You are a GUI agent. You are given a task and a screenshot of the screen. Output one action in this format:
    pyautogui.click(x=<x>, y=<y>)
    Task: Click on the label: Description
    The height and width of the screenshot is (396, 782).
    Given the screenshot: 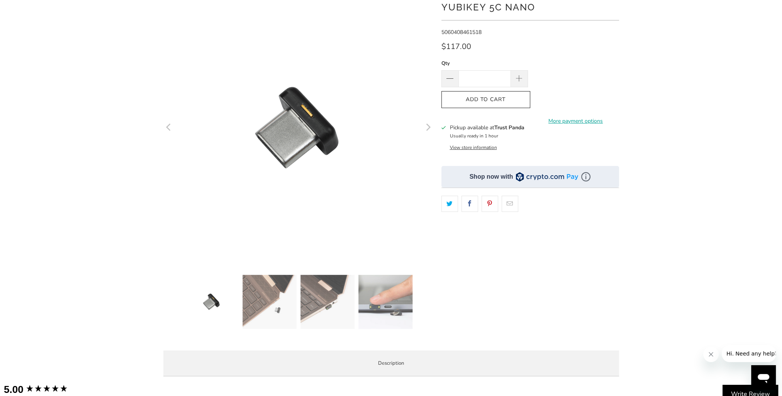 What is the action you would take?
    pyautogui.click(x=391, y=363)
    